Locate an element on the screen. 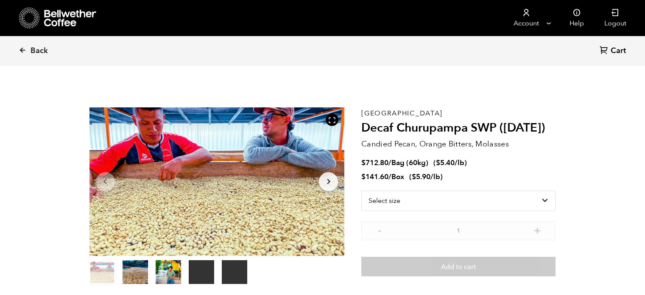 Image resolution: width=645 pixels, height=295 pixels. span: Cart is located at coordinates (619, 51).